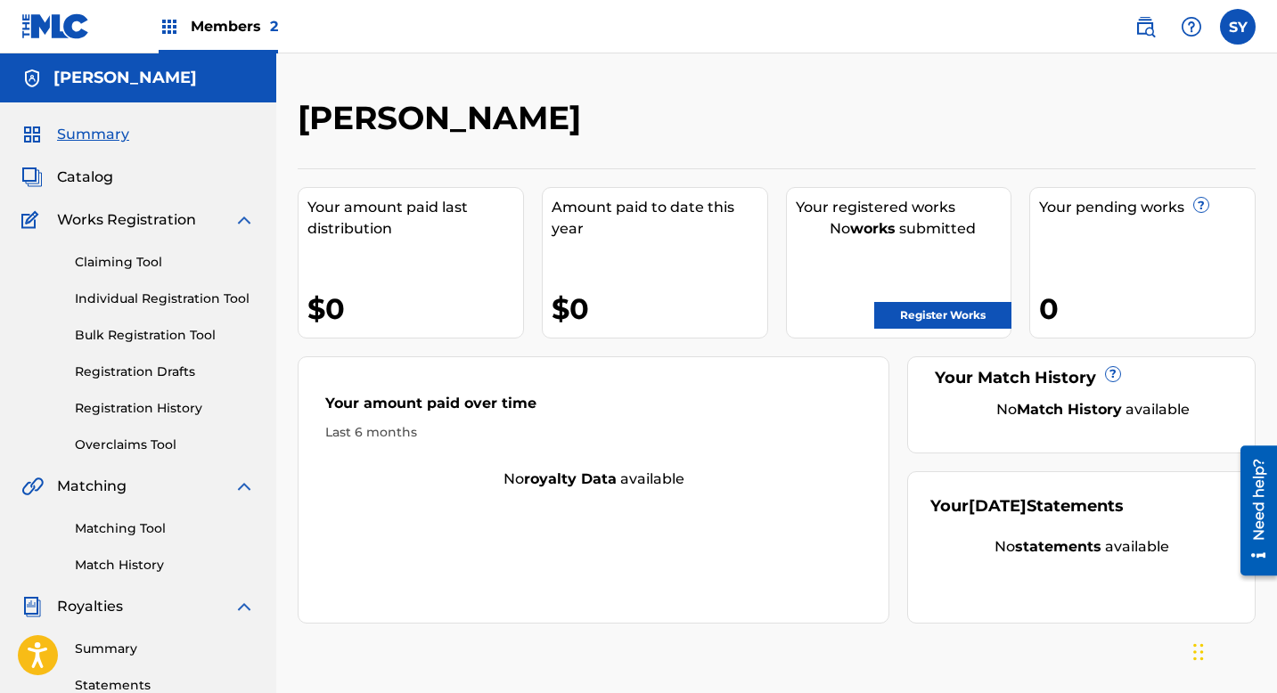  Describe the element at coordinates (32, 607) in the screenshot. I see `img: Royalties` at that location.